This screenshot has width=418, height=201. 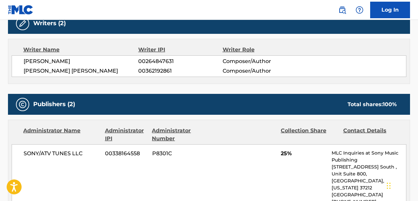 What do you see at coordinates (23, 105) in the screenshot?
I see `img: Publishers` at bounding box center [23, 105].